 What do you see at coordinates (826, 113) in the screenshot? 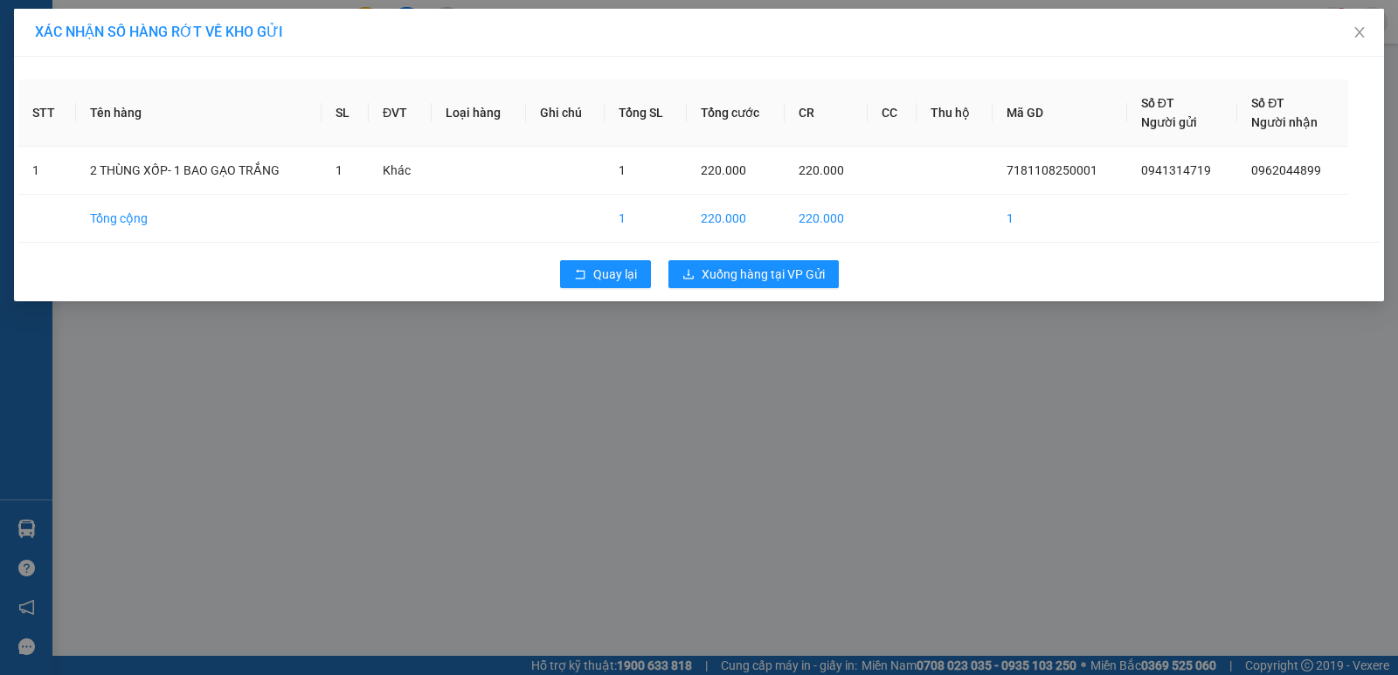
I see `th: CR` at bounding box center [826, 113].